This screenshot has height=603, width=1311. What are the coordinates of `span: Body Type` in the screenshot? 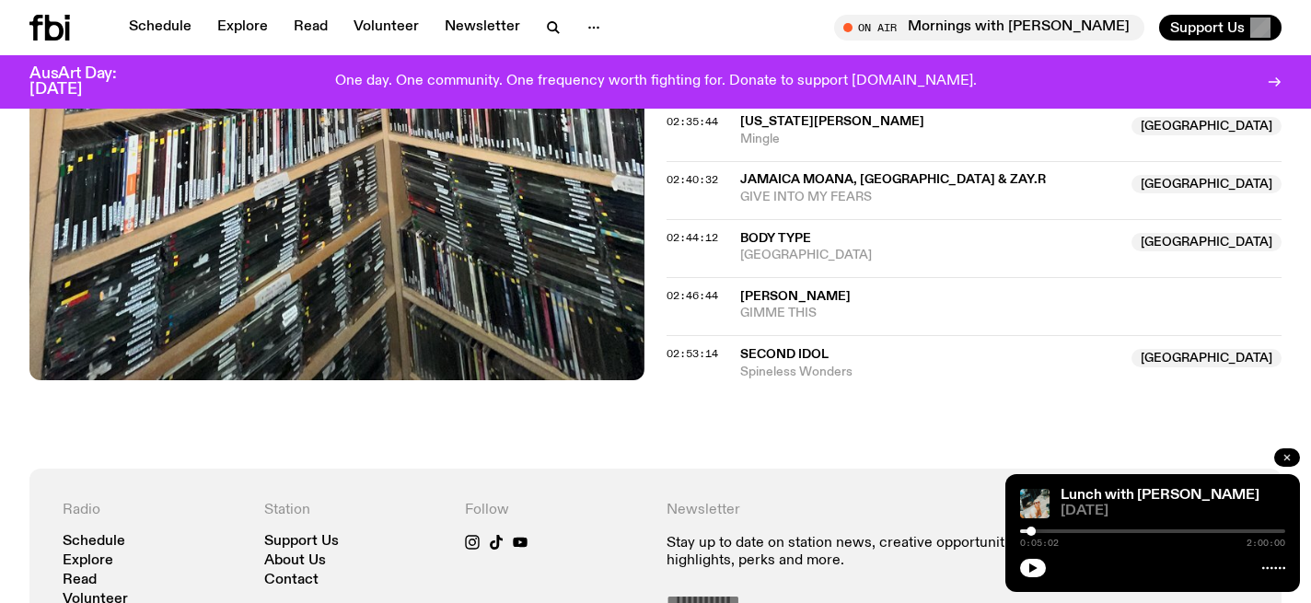 It's located at (775, 238).